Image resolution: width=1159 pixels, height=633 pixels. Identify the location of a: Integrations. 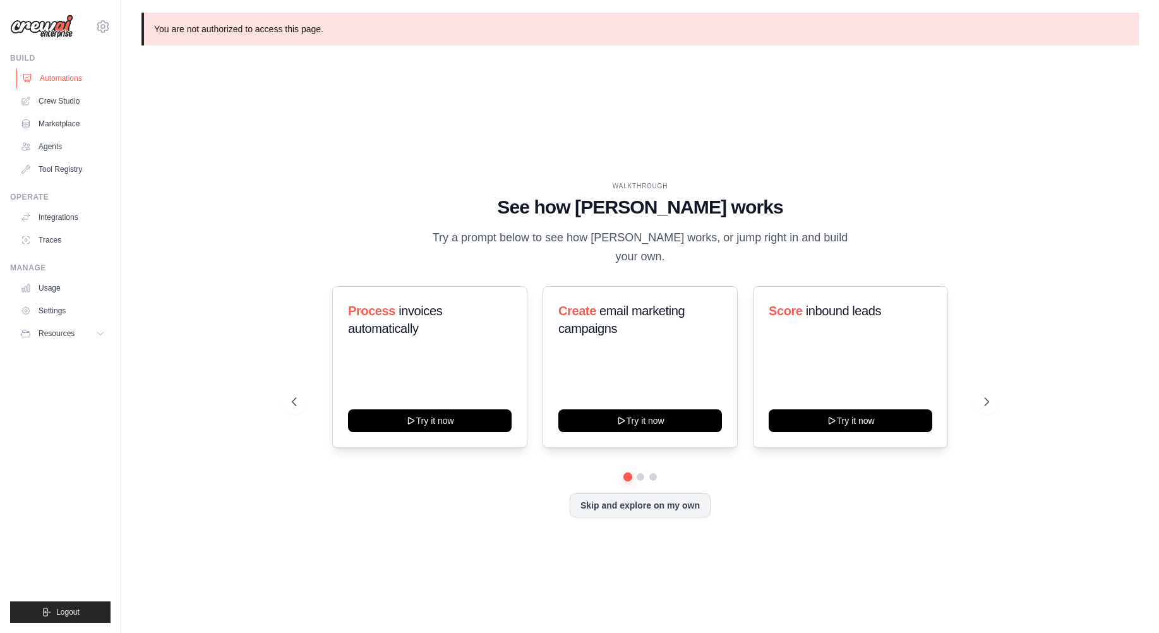
(63, 217).